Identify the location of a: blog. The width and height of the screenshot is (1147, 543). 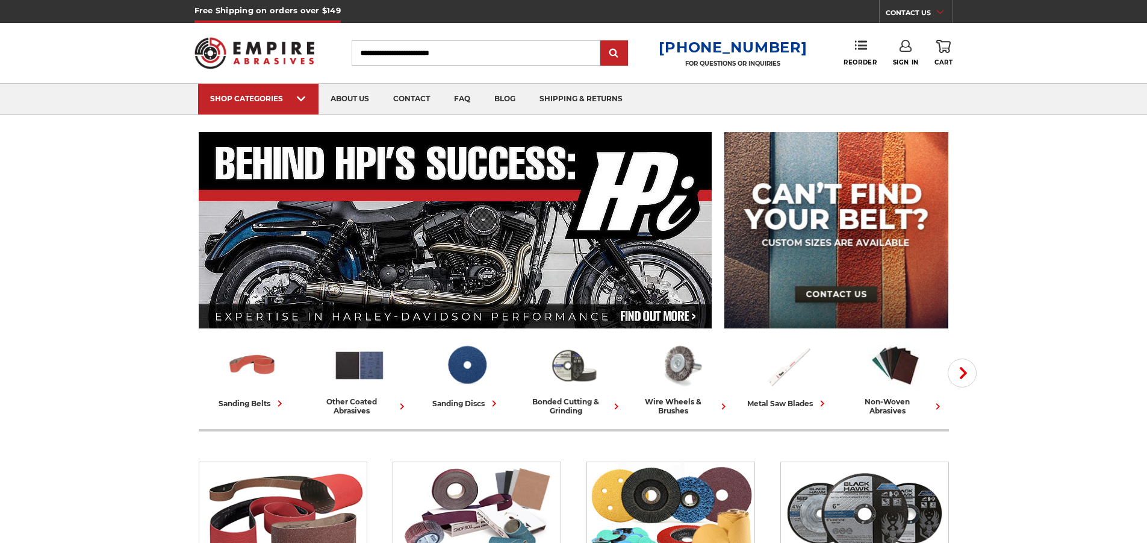
(505, 99).